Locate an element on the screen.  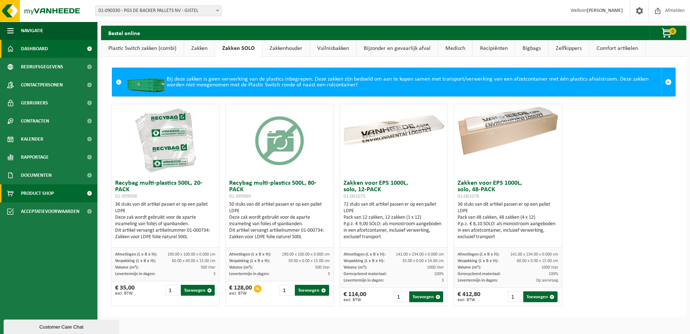
a: Plastic Switch zakken (combi) is located at coordinates (142, 48).